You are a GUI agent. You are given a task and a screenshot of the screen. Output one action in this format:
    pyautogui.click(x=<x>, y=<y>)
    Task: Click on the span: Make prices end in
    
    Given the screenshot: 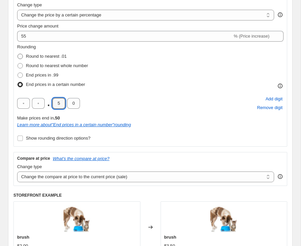 What is the action you would take?
    pyautogui.click(x=38, y=118)
    